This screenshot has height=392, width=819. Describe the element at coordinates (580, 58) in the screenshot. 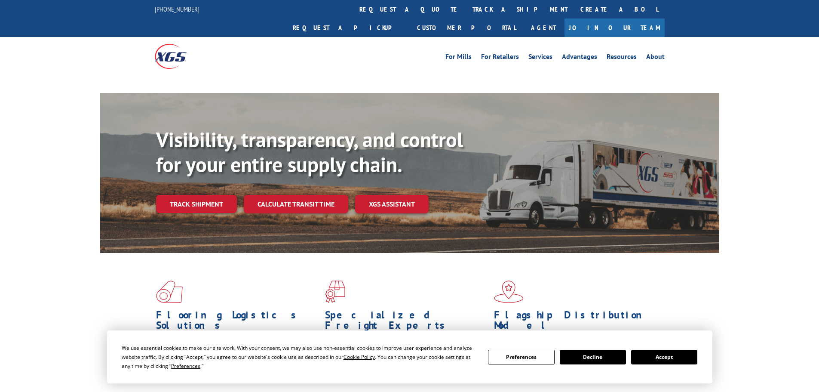

I see `a: Advantages` at that location.